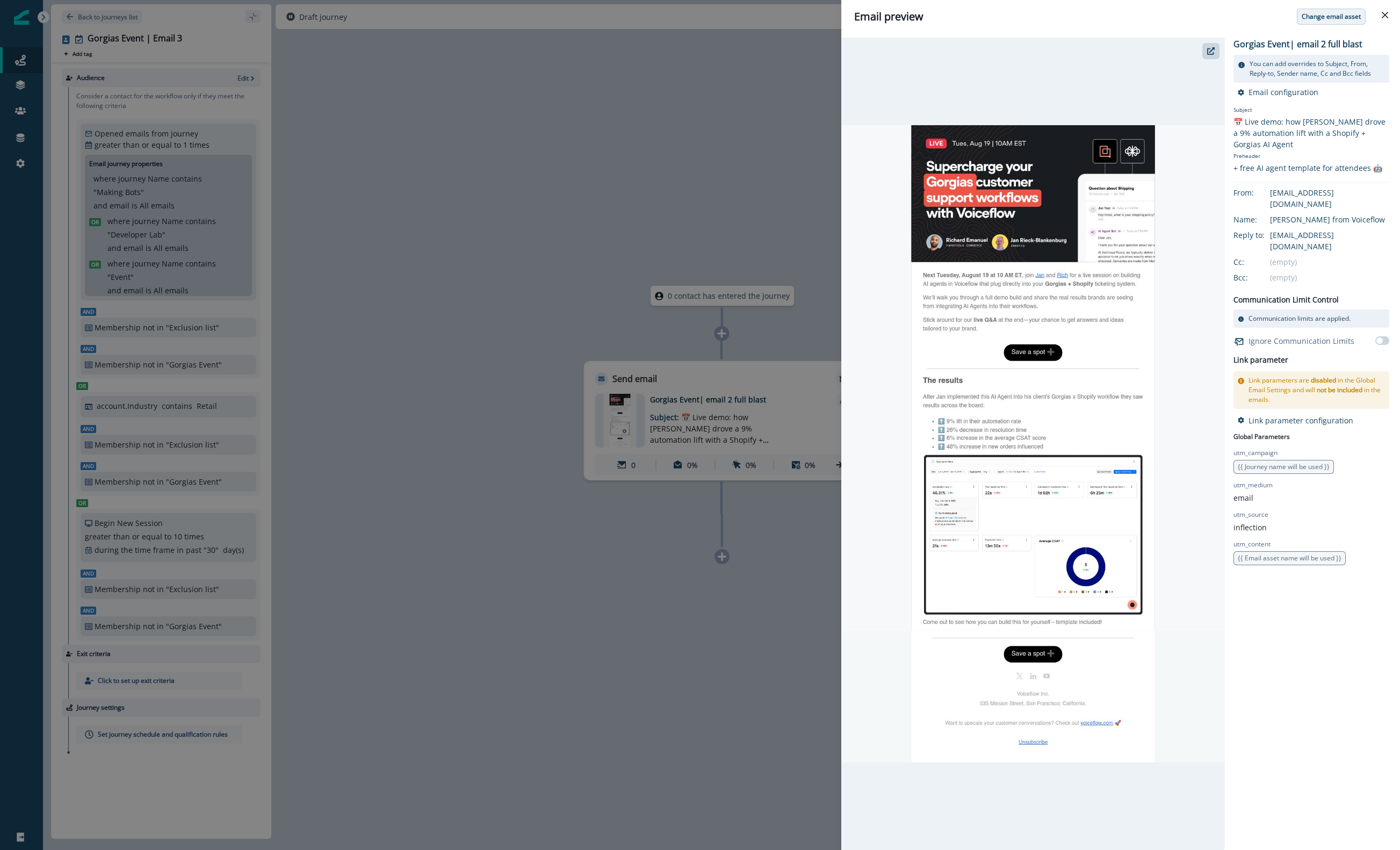 The image size is (1400, 850). What do you see at coordinates (1300, 319) in the screenshot?
I see `p: Communication limits are applied.` at bounding box center [1300, 319].